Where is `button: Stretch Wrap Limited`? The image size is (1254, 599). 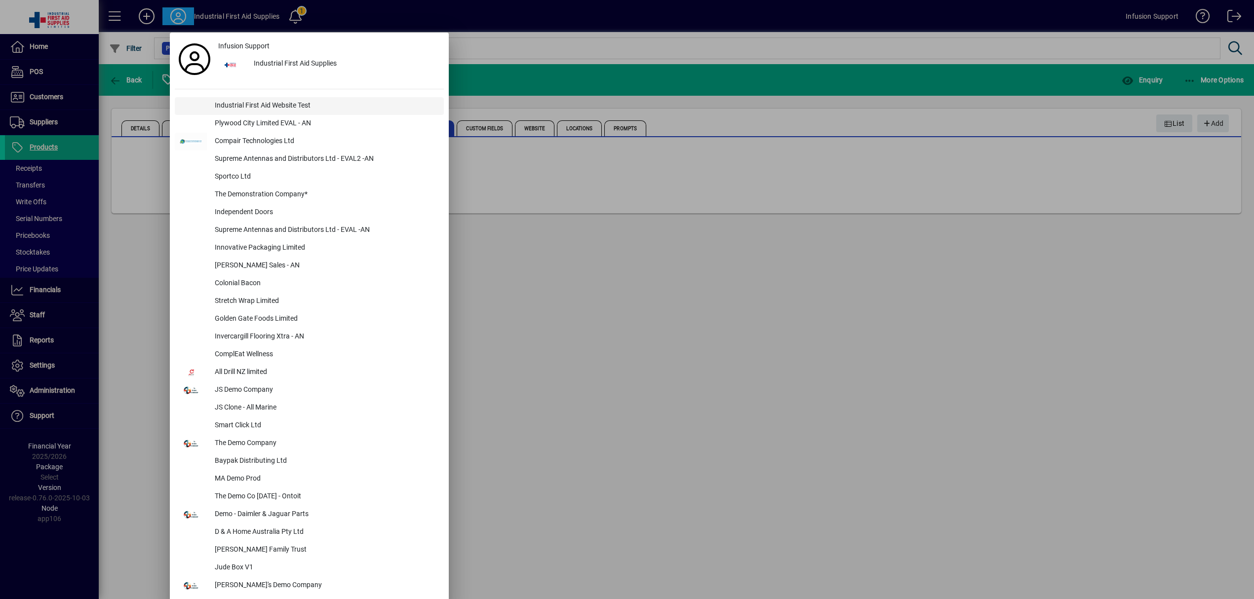 button: Stretch Wrap Limited is located at coordinates (309, 302).